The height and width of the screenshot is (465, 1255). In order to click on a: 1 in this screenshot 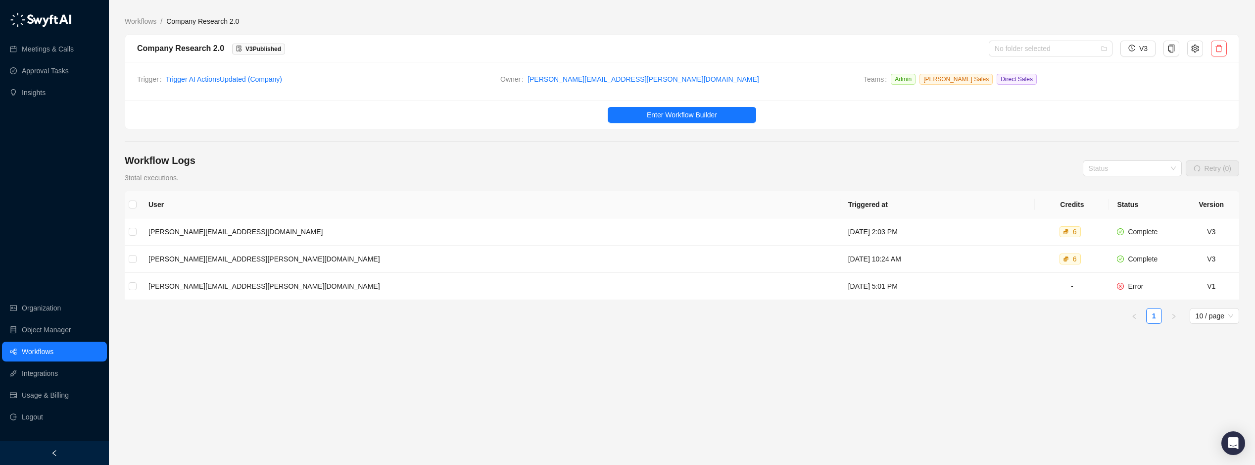, I will do `click(1154, 316)`.